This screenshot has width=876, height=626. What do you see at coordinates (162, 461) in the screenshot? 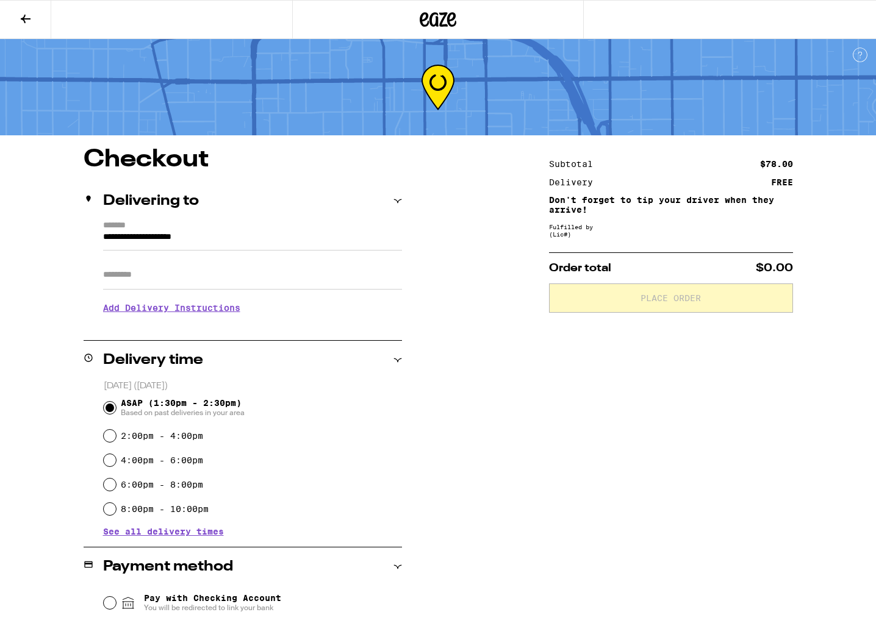
I see `label: 4:00pm - 6:00pm` at bounding box center [162, 461].